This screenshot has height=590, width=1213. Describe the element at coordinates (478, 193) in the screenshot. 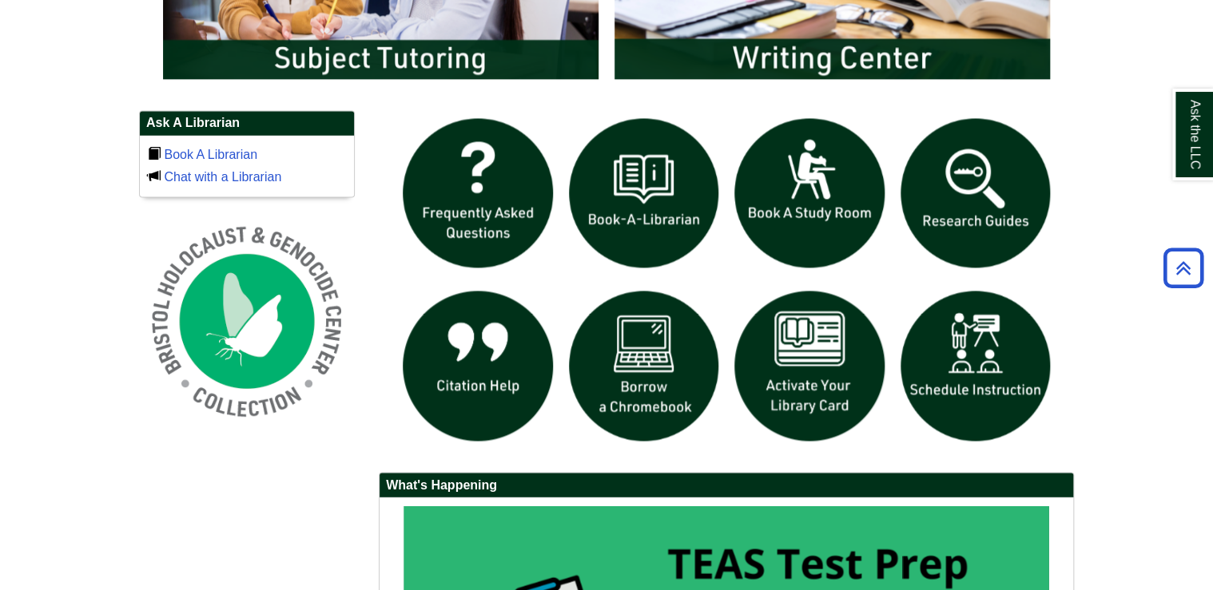

I see `img: frequently asked questions` at that location.